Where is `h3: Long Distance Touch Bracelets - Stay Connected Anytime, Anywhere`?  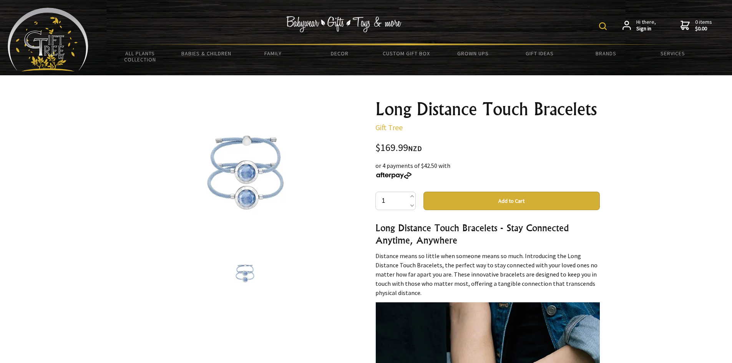 h3: Long Distance Touch Bracelets - Stay Connected Anytime, Anywhere is located at coordinates (487, 234).